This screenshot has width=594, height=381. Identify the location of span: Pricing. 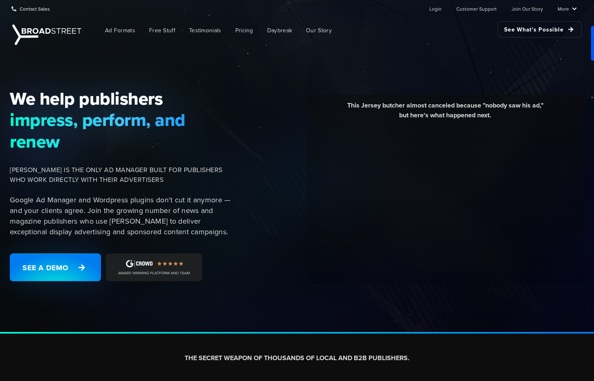
(244, 30).